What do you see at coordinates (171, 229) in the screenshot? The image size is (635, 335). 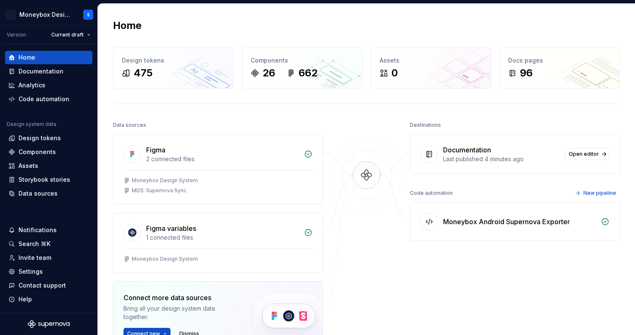 I see `div: Figma variables` at bounding box center [171, 229].